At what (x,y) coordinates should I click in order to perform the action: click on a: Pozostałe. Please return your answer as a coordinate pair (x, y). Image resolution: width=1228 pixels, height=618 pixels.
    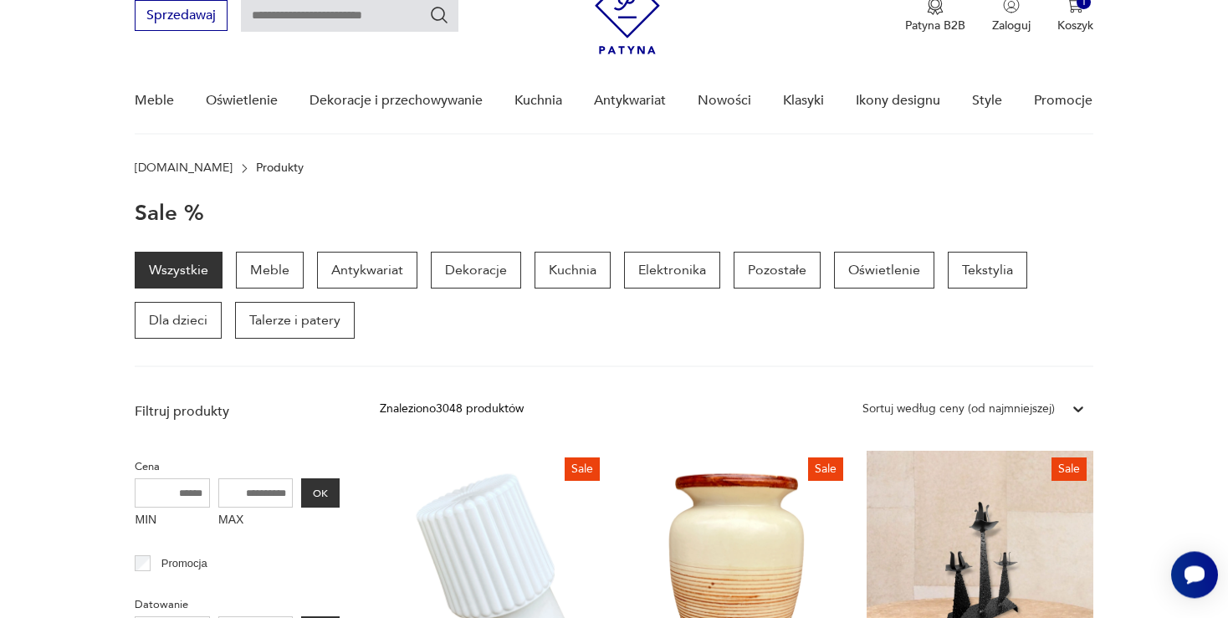
    Looking at the image, I should click on (777, 270).